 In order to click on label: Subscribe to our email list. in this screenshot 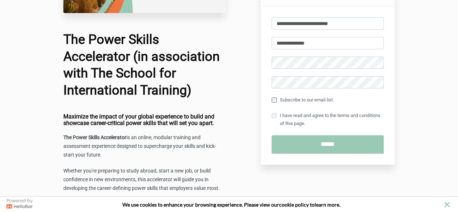, I will do `click(302, 100)`.